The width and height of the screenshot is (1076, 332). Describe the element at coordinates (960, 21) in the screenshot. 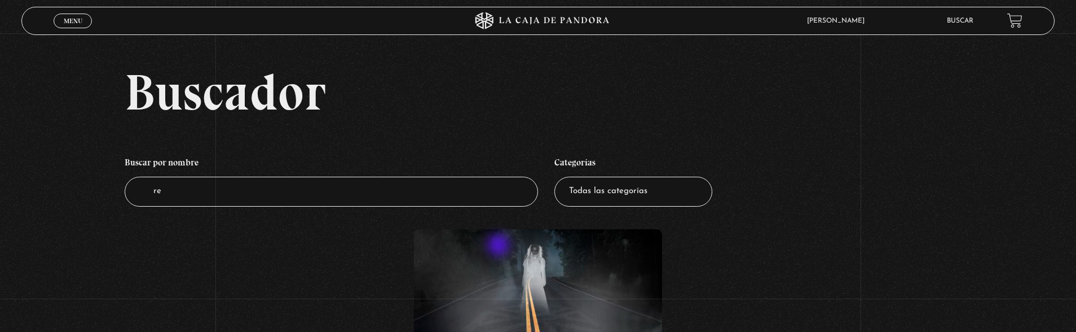

I see `a: Buscar` at that location.